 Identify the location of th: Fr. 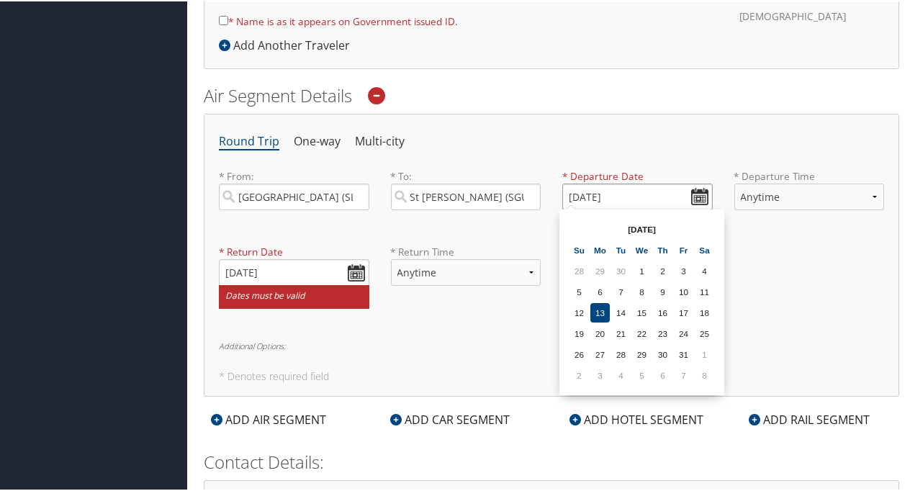
(683, 248).